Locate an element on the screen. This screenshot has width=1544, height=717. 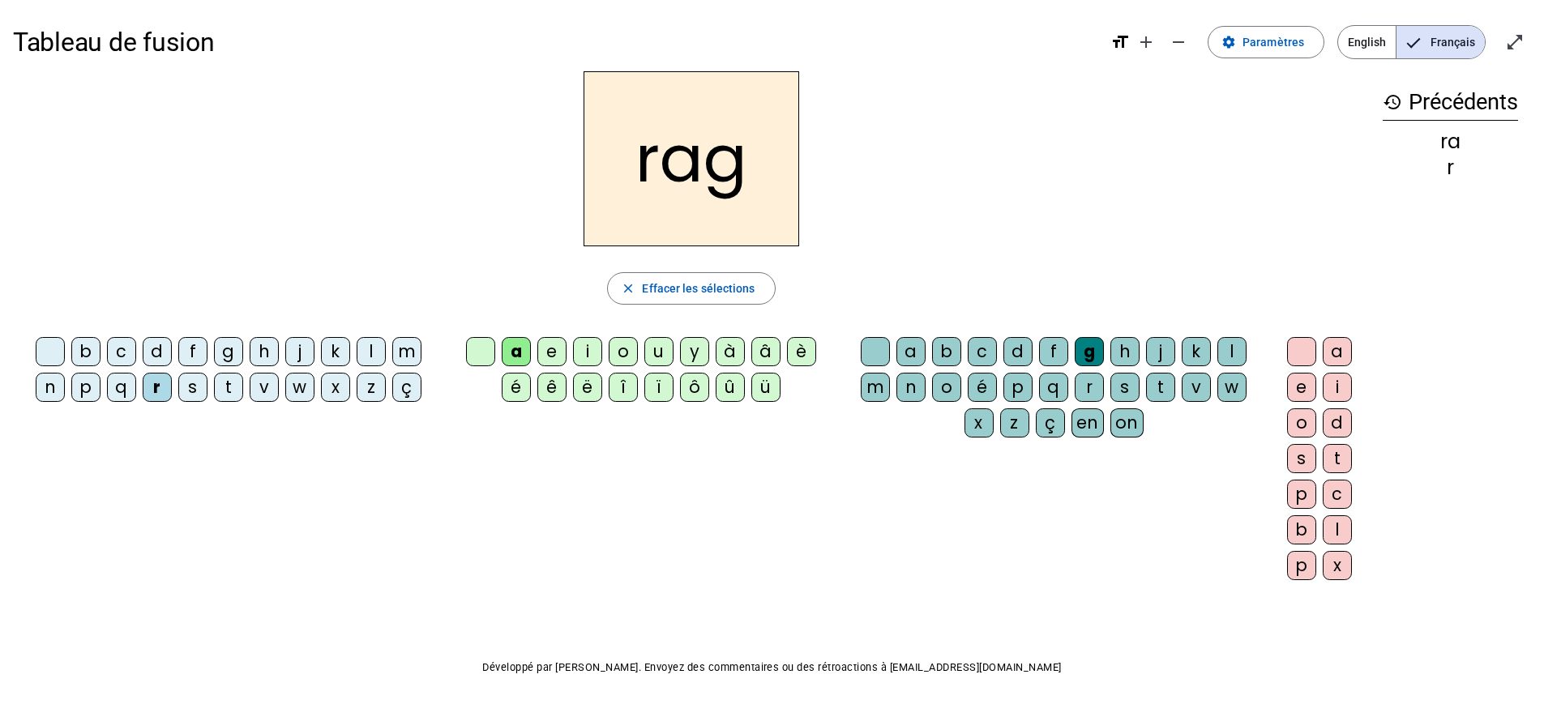
mat-icon: format_size is located at coordinates (1120, 42).